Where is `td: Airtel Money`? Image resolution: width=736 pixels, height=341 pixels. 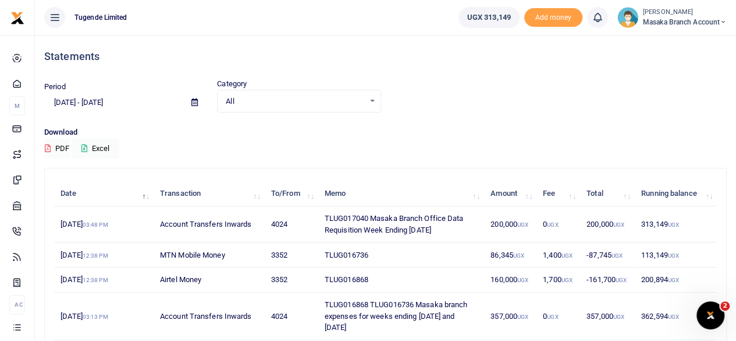
td: Airtel Money is located at coordinates (209, 279).